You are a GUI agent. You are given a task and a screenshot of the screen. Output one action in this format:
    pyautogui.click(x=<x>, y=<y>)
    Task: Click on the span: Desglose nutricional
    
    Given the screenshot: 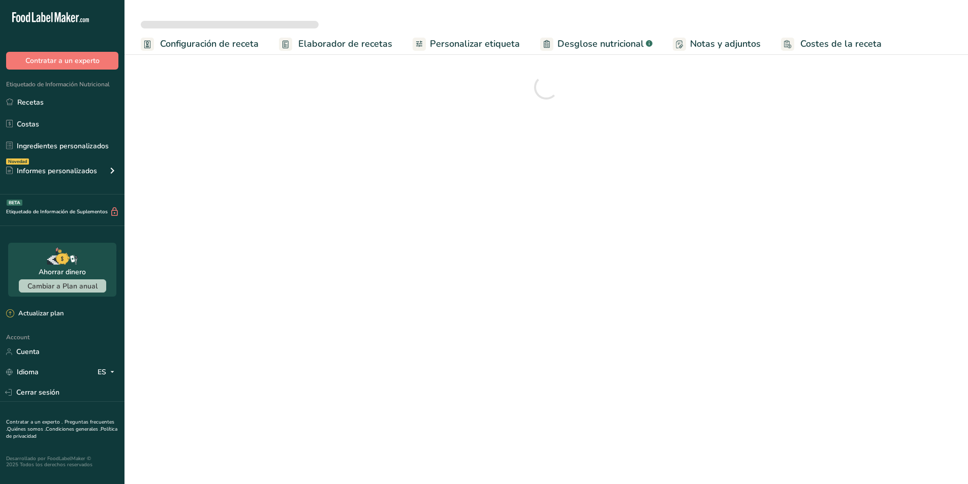 What is the action you would take?
    pyautogui.click(x=601, y=44)
    